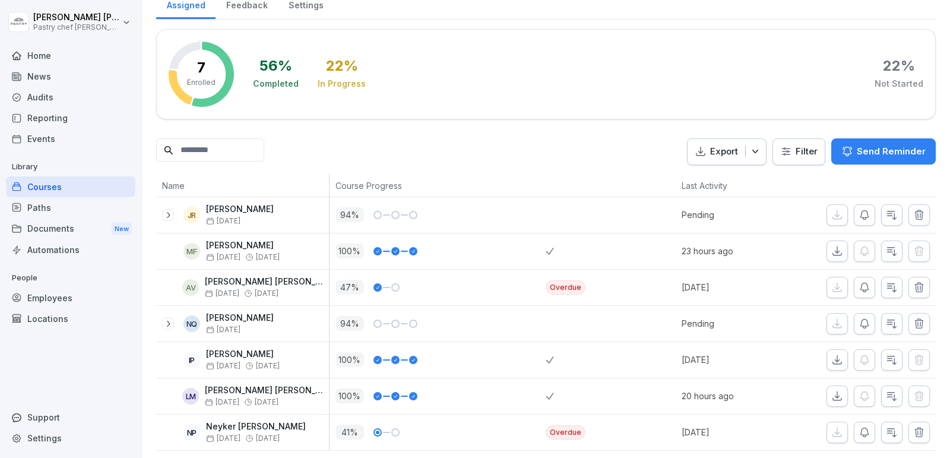  What do you see at coordinates (724, 151) in the screenshot?
I see `p: Export` at bounding box center [724, 151].